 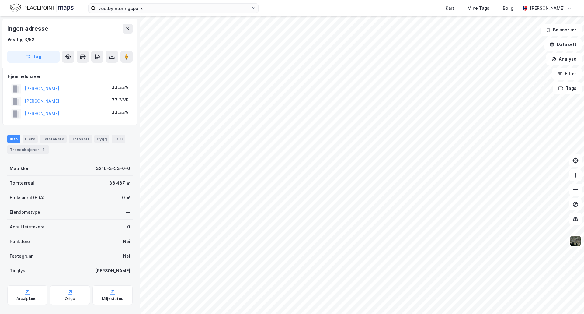 What do you see at coordinates (53, 139) in the screenshot?
I see `div: Leietakere` at bounding box center [53, 139].